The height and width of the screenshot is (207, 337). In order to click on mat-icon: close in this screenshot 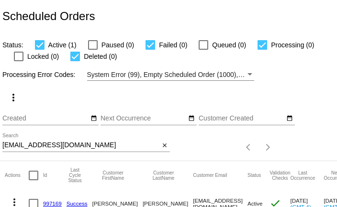, I will do `click(165, 146)`.